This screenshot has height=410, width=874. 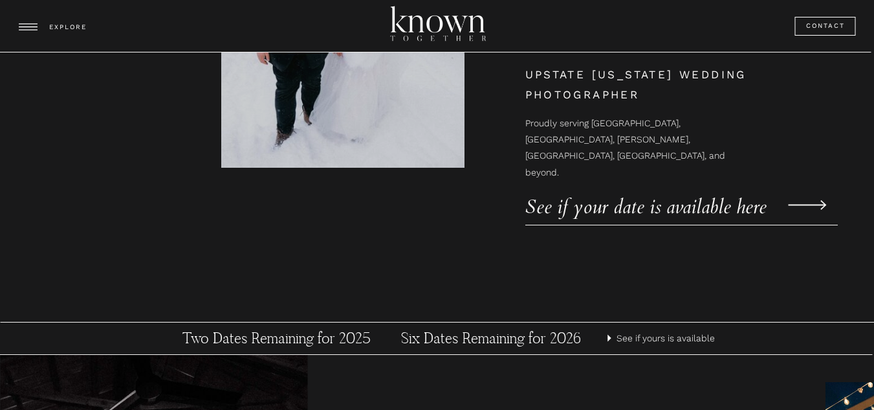 I want to click on a: Two Dates Remaining for 2025, so click(x=277, y=338).